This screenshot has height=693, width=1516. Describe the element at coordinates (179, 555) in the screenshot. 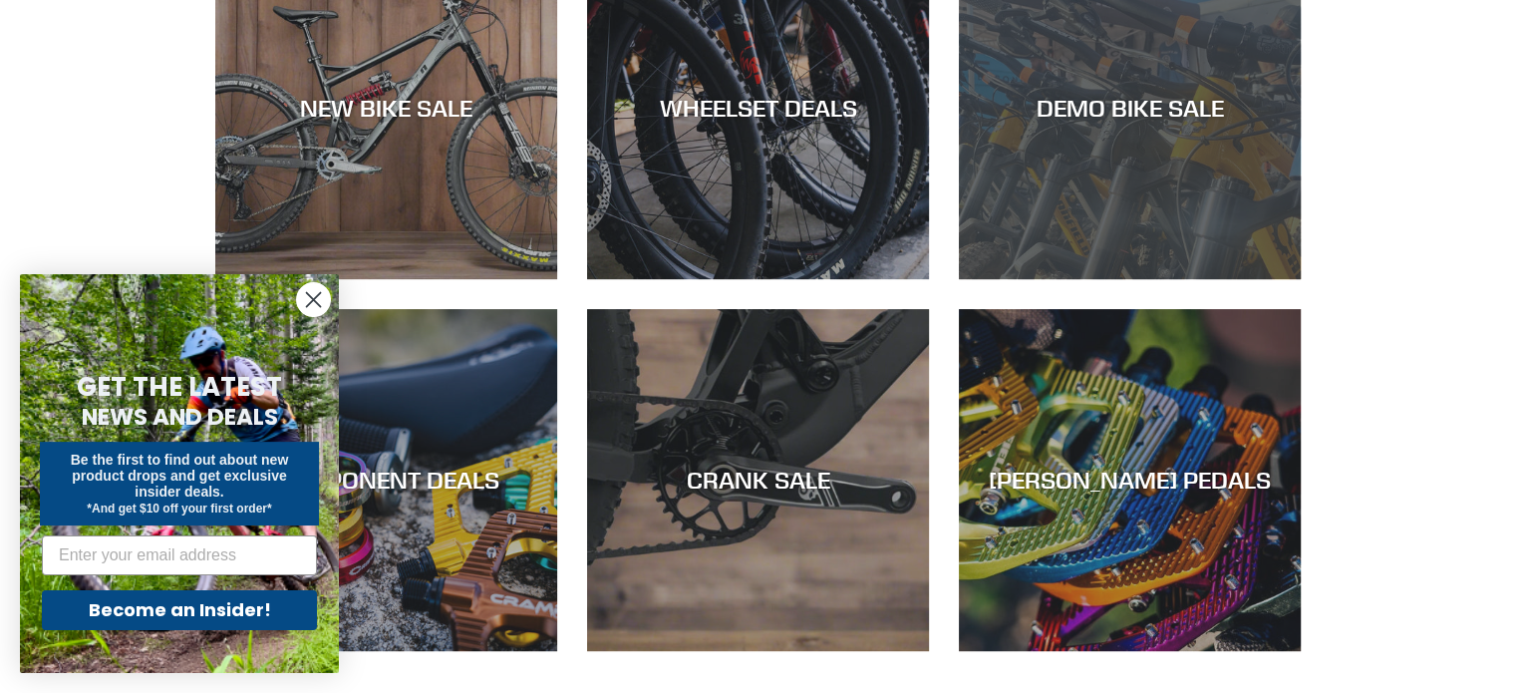

I see `input: Enter your email address` at that location.